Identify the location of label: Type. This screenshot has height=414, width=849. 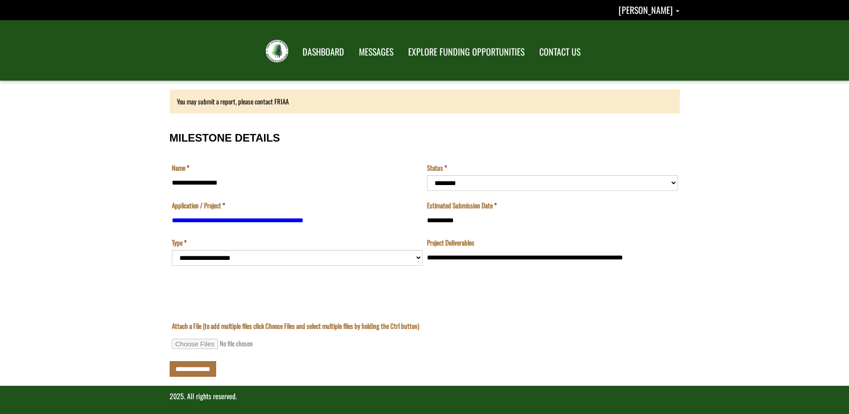
(179, 242).